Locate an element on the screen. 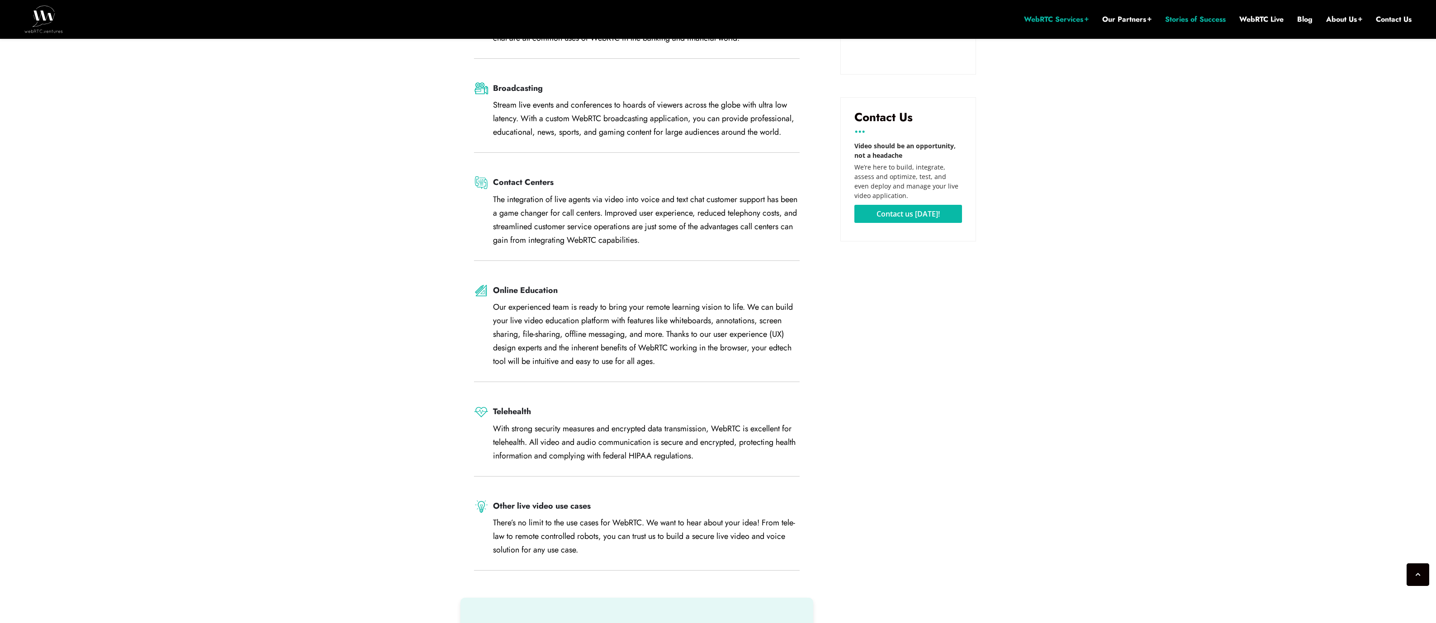 The height and width of the screenshot is (623, 1436). strong: Video should be an opportunity, not a headache is located at coordinates (905, 151).